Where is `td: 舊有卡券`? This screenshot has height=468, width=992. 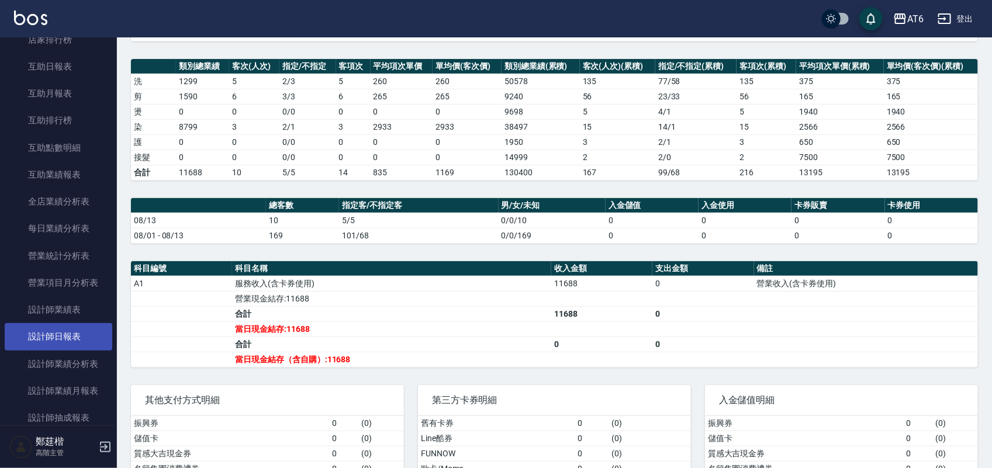
td: 舊有卡券 is located at coordinates (496, 424).